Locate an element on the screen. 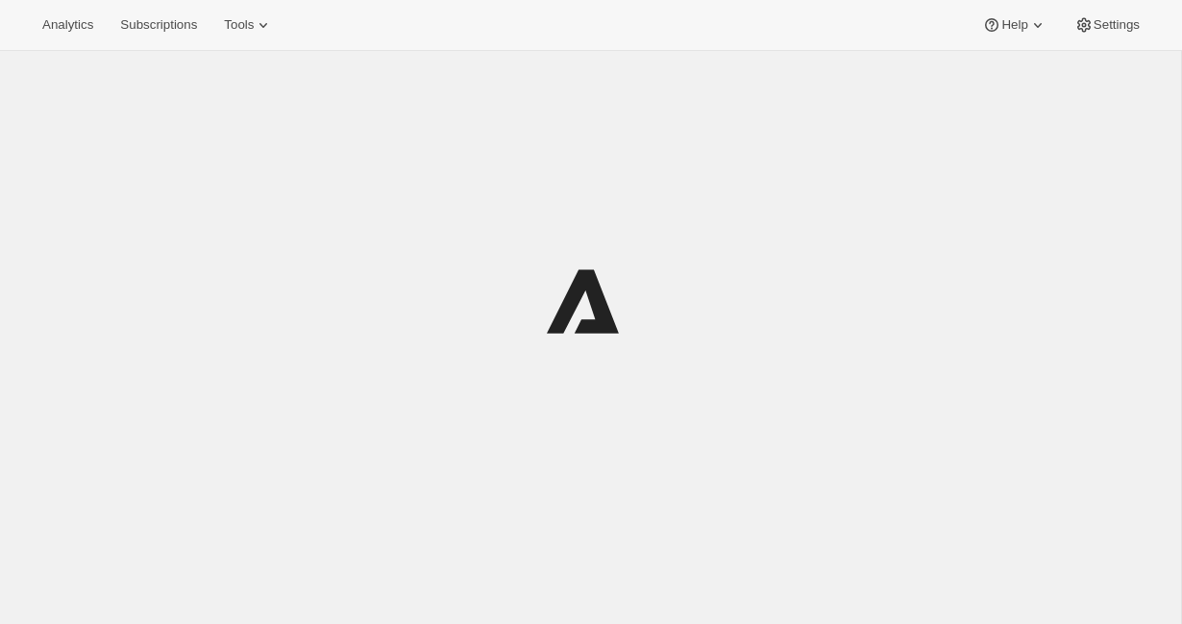  button: Subscriptions is located at coordinates (159, 25).